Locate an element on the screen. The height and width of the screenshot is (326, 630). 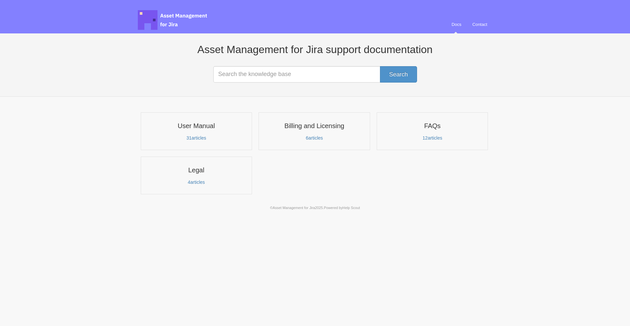
a: FAQs 12articles is located at coordinates (432, 131).